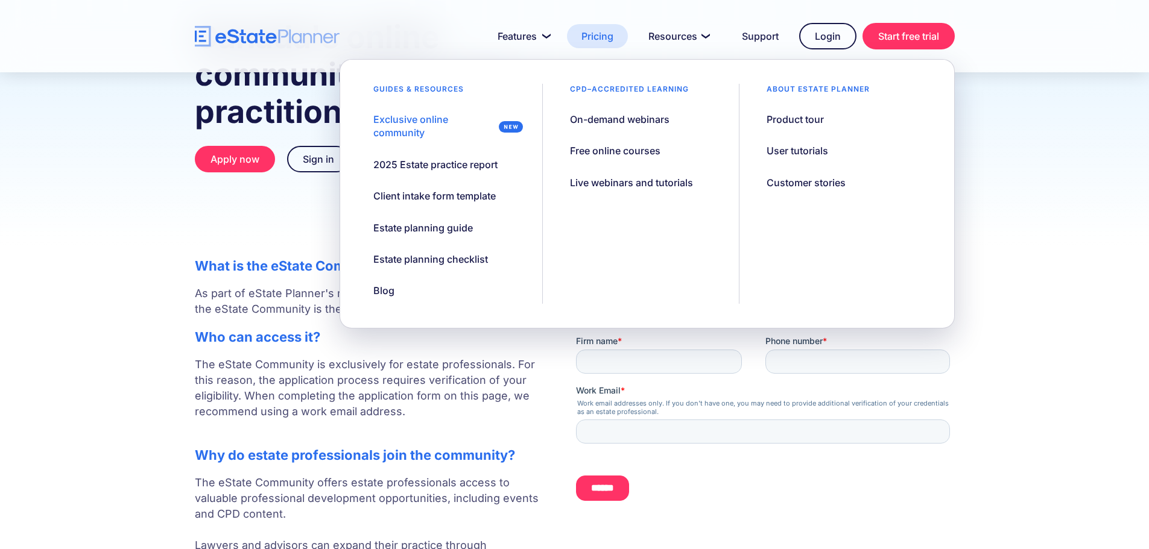 This screenshot has width=1149, height=549. What do you see at coordinates (384, 291) in the screenshot?
I see `a: Blog` at bounding box center [384, 291].